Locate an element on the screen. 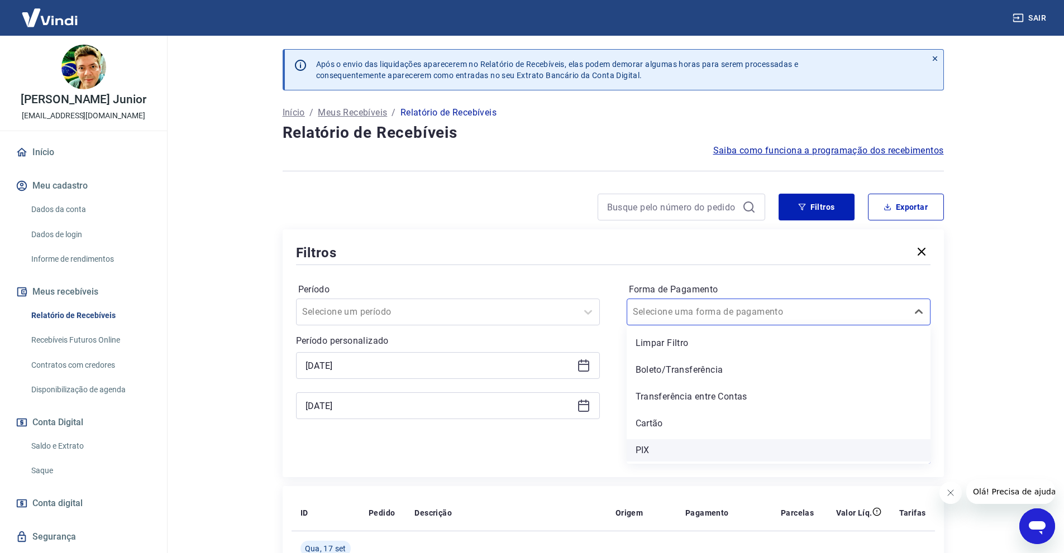  input: Data inicial is located at coordinates (439, 366).